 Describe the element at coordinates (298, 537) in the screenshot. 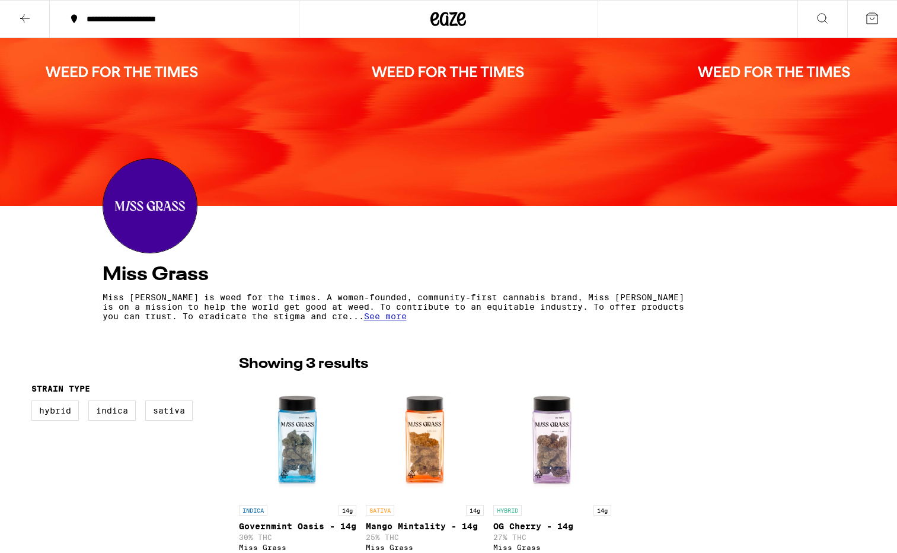

I see `p: 30% THC` at that location.